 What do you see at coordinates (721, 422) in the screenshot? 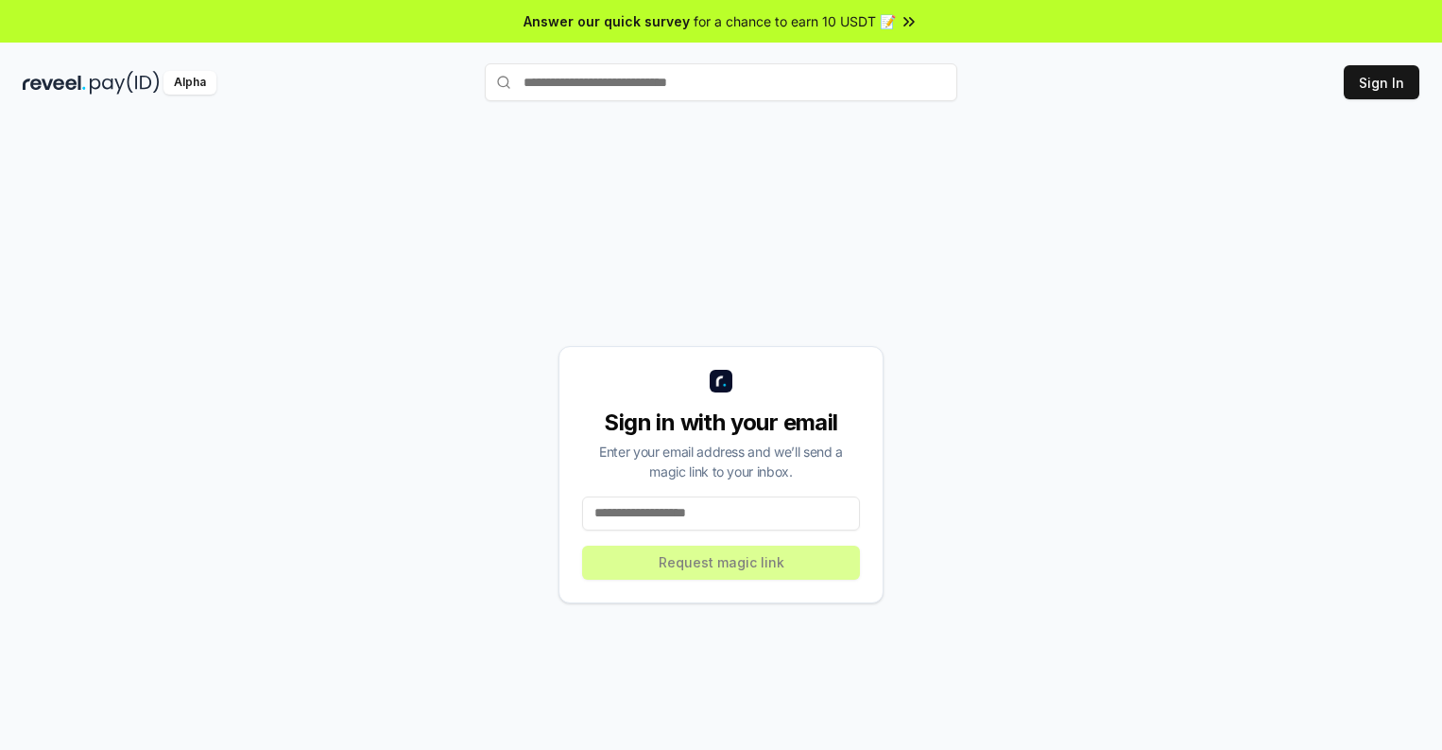
I see `div: Sign in with your email` at bounding box center [721, 422].